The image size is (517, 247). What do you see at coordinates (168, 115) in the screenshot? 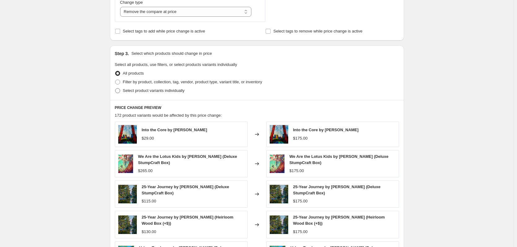
I see `span: 172 product variants would be affected by this price change:` at bounding box center [168, 115].